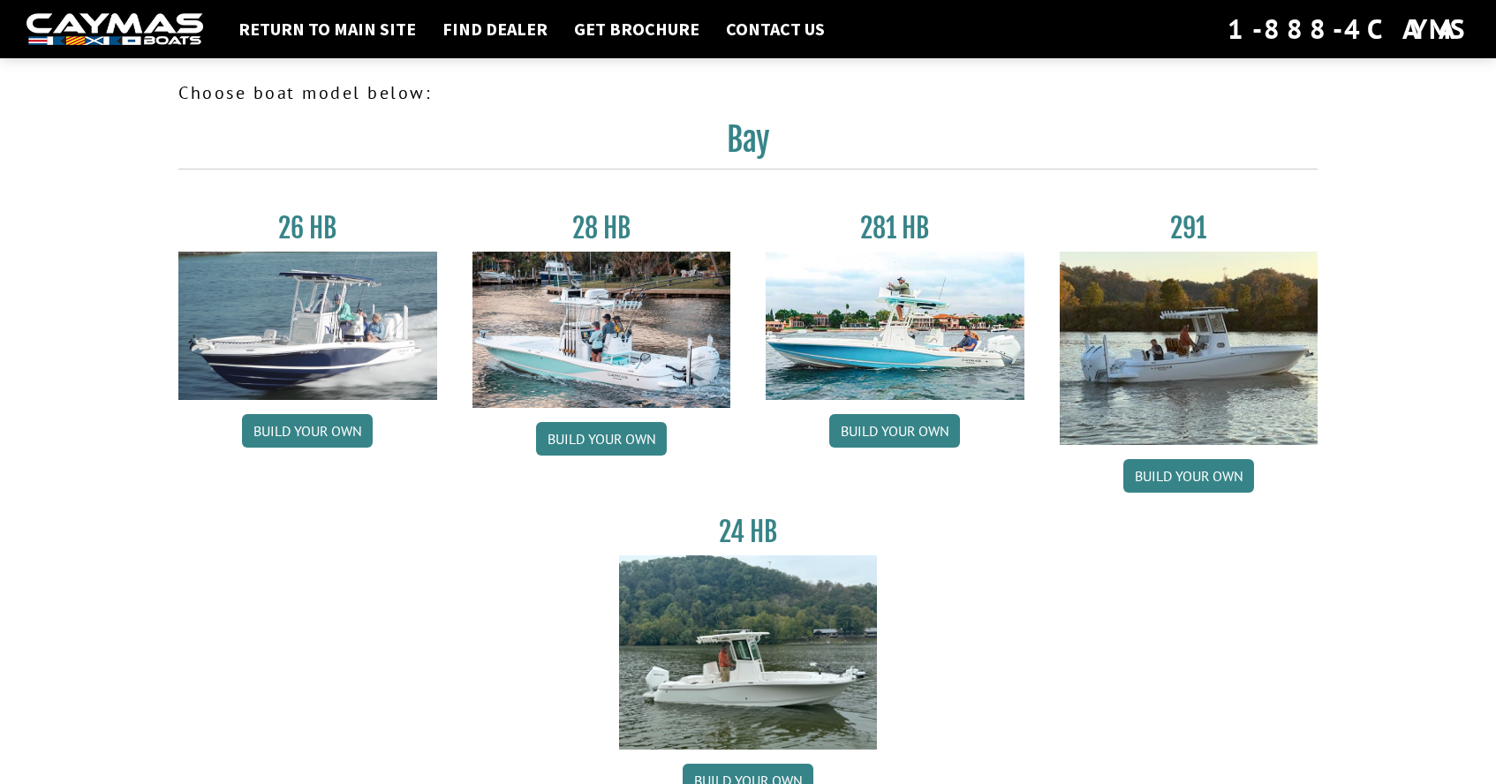 This screenshot has height=784, width=1496. Describe the element at coordinates (115, 29) in the screenshot. I see `img: white-logo-c9c8dbefe5ff5ceceb0f0178aa75bf4bb51f6bca0971e226c86eb53dfe498488.png` at that location.